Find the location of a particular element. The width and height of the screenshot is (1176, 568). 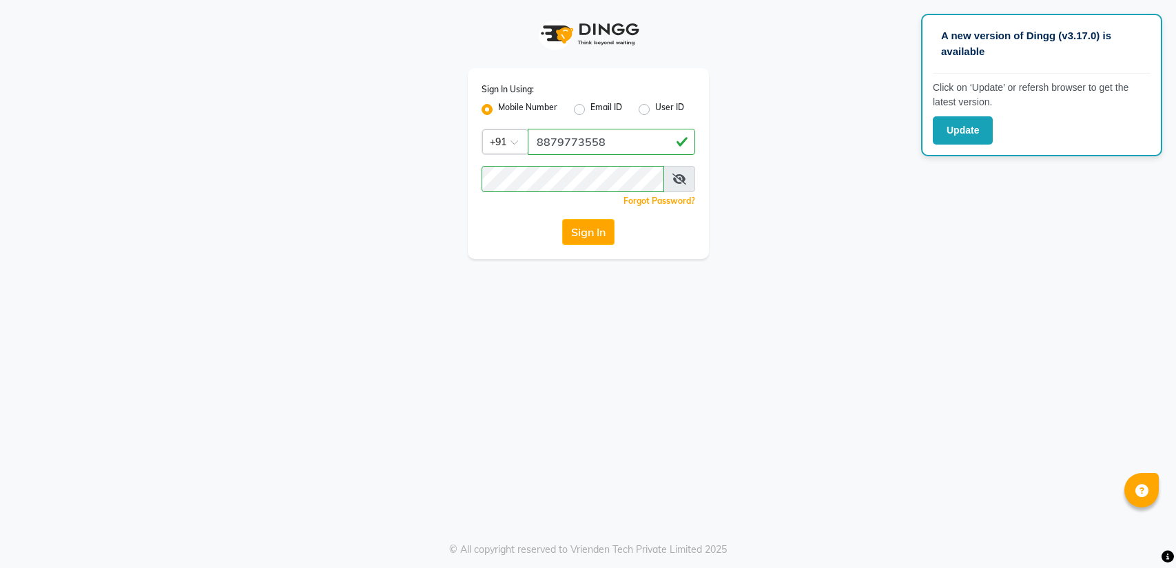

button: Sign In is located at coordinates (588, 232).